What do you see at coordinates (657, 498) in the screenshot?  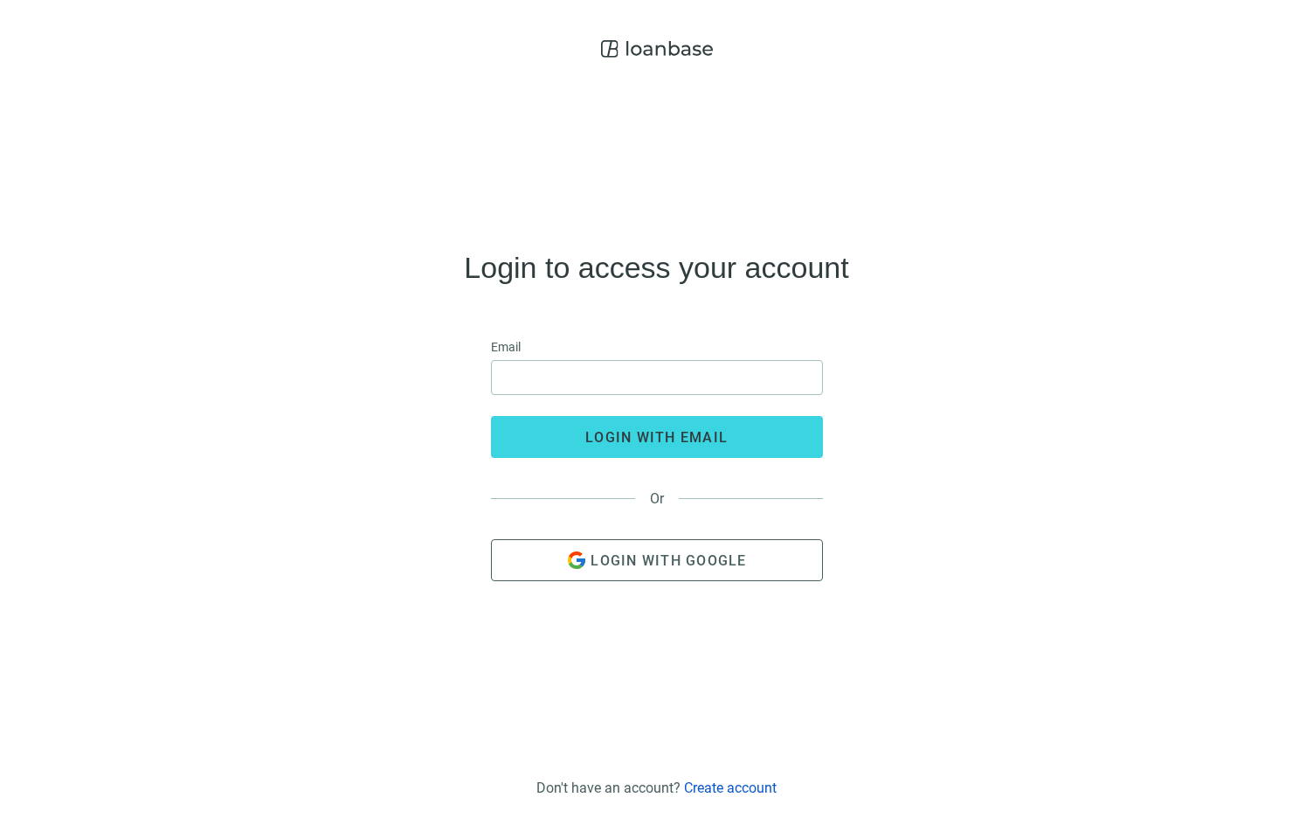 I see `span: Or` at bounding box center [657, 498].